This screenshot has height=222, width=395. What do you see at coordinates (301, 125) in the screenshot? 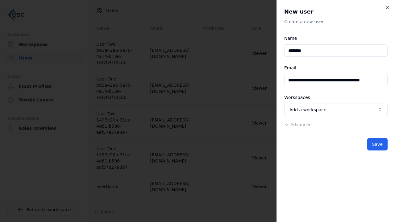
I see `span: Advanced` at bounding box center [301, 125].